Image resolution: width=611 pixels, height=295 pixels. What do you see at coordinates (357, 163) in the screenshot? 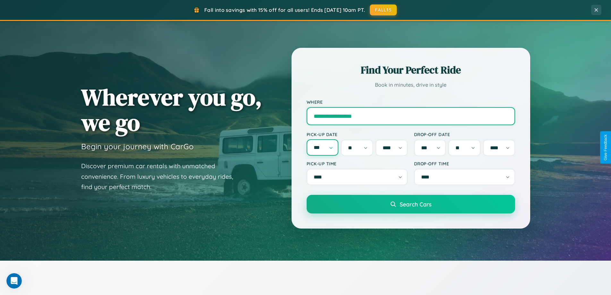
I see `label: Pick-up Time` at bounding box center [357, 163].